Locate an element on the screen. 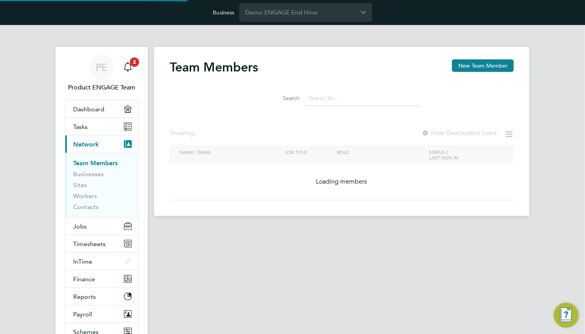 This screenshot has width=585, height=334. span: Reports is located at coordinates (84, 297).